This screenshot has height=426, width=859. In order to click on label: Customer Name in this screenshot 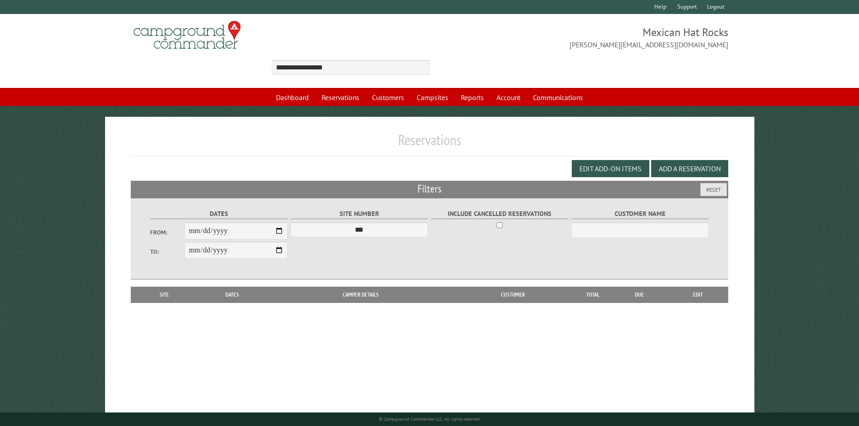, I will do `click(640, 214)`.